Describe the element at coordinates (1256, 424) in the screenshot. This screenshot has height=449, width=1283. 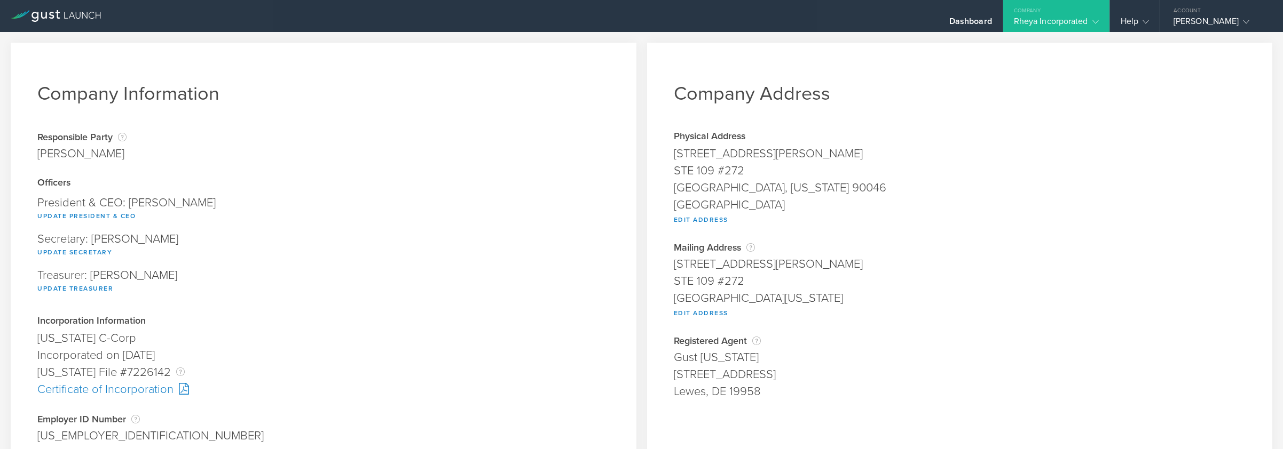
I see `div: Chat Widget` at that location.